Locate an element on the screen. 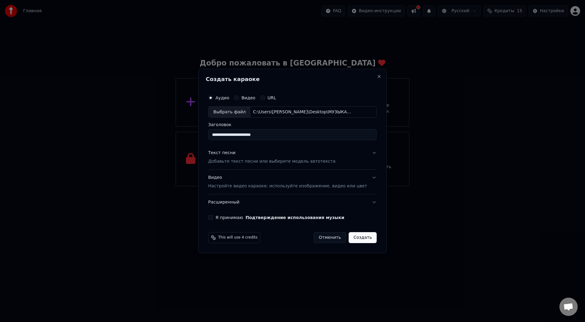 The width and height of the screenshot is (585, 322). button: Я принимаю is located at coordinates (295, 217).